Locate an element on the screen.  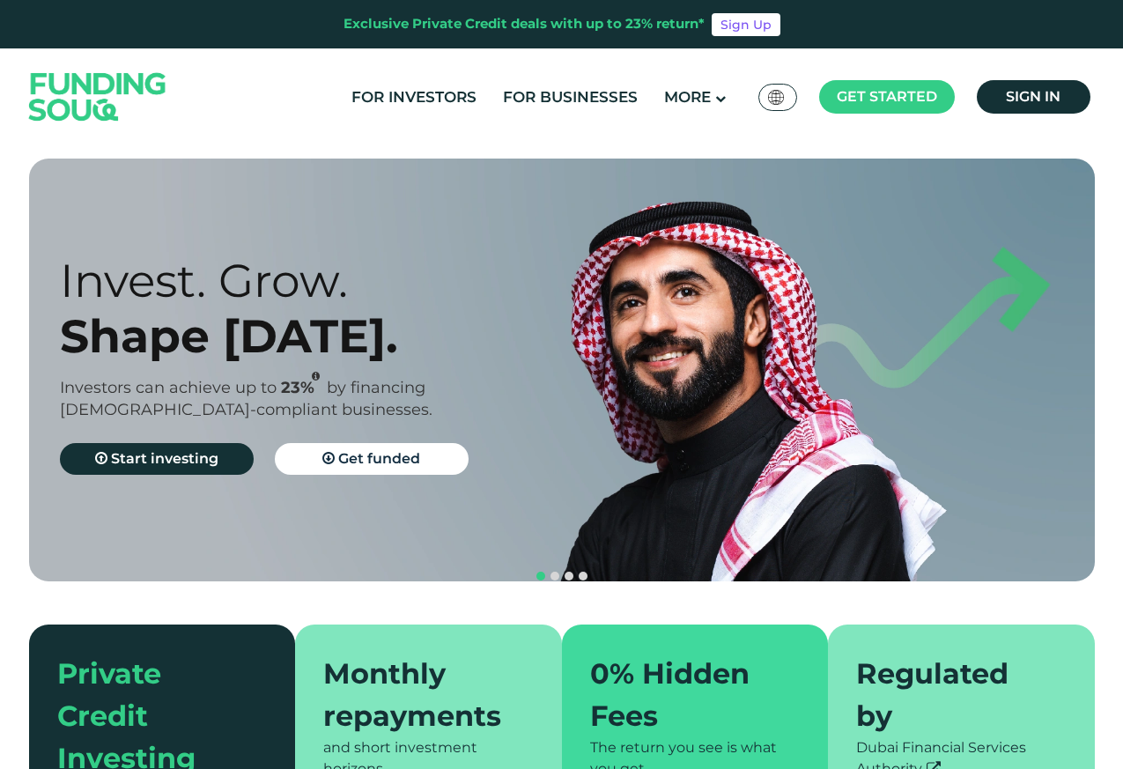
div: Invest. Grow. is located at coordinates (326, 280).